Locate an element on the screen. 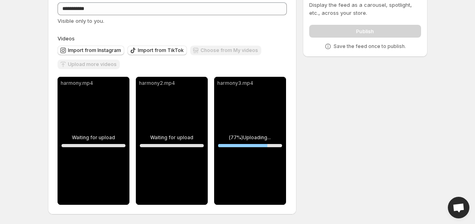  p: harmony2.mp4 is located at coordinates (172, 83).